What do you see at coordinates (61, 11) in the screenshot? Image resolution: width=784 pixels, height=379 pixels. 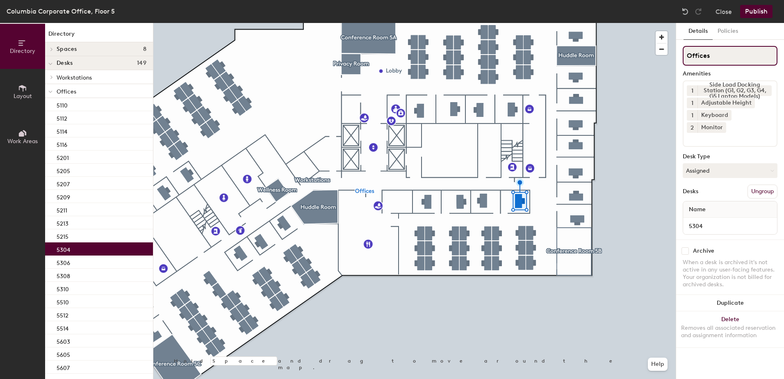 I see `div: Columbia Corporate Office, Floor 5` at bounding box center [61, 11].